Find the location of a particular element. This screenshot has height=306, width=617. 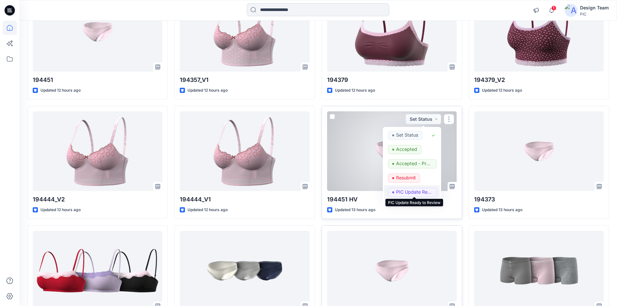

p: 194357_V1 is located at coordinates (244, 80).